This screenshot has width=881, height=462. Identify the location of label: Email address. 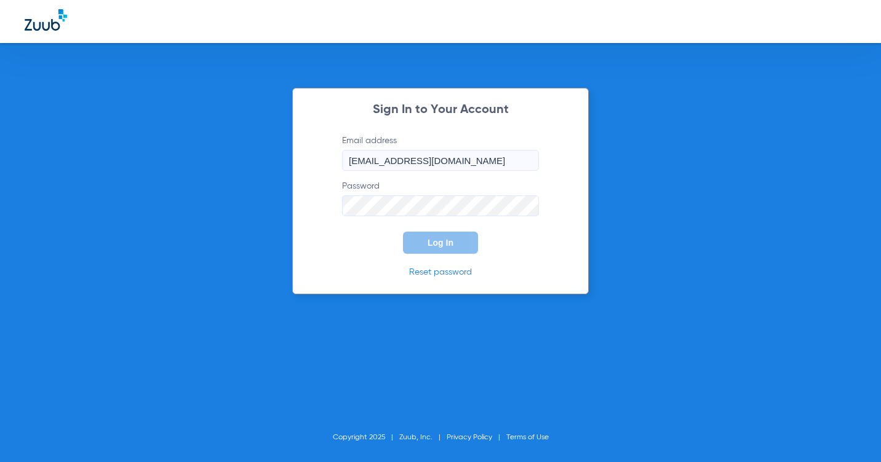
(440, 153).